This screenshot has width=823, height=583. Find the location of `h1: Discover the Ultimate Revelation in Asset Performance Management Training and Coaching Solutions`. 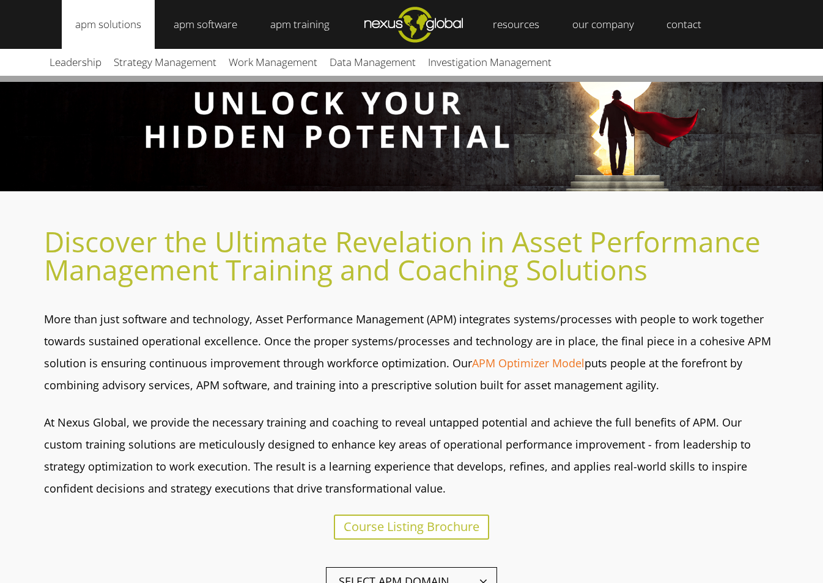

h1: Discover the Ultimate Revelation in Asset Performance Management Training and Coaching Solutions is located at coordinates (411, 256).